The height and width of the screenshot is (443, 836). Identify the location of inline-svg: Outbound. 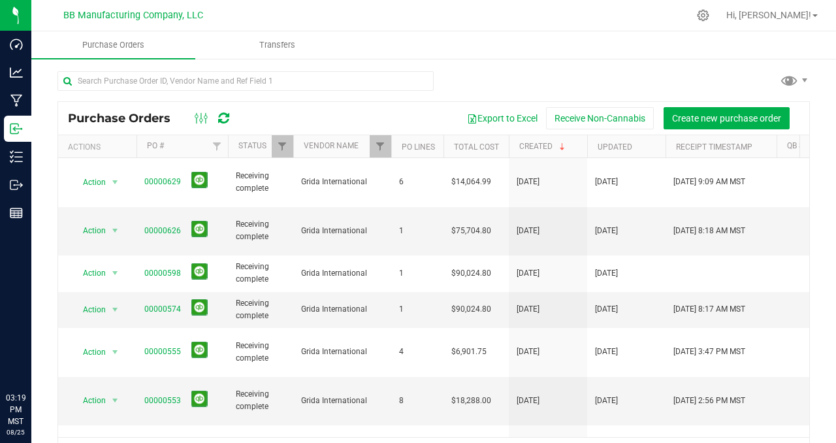
(16, 185).